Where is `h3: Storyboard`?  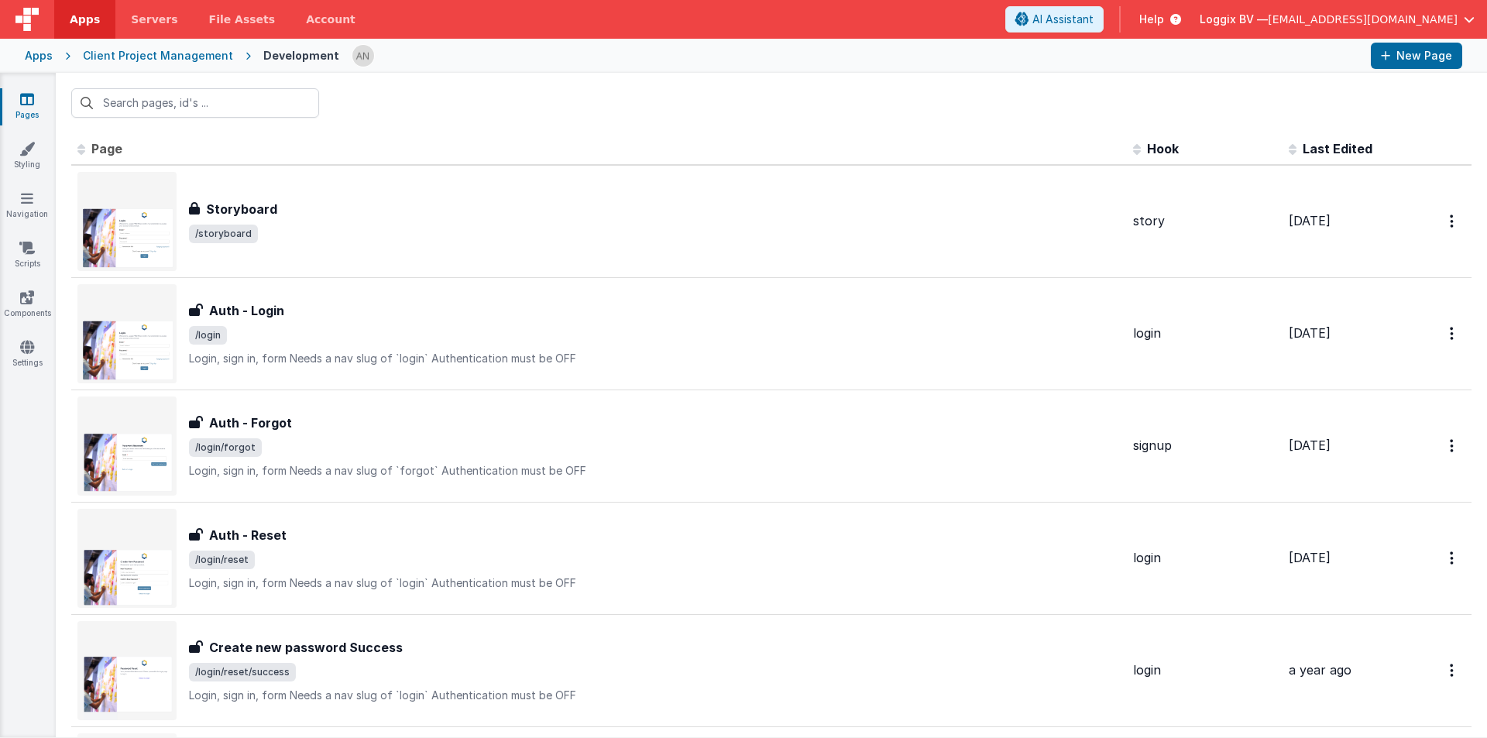 h3: Storyboard is located at coordinates (242, 209).